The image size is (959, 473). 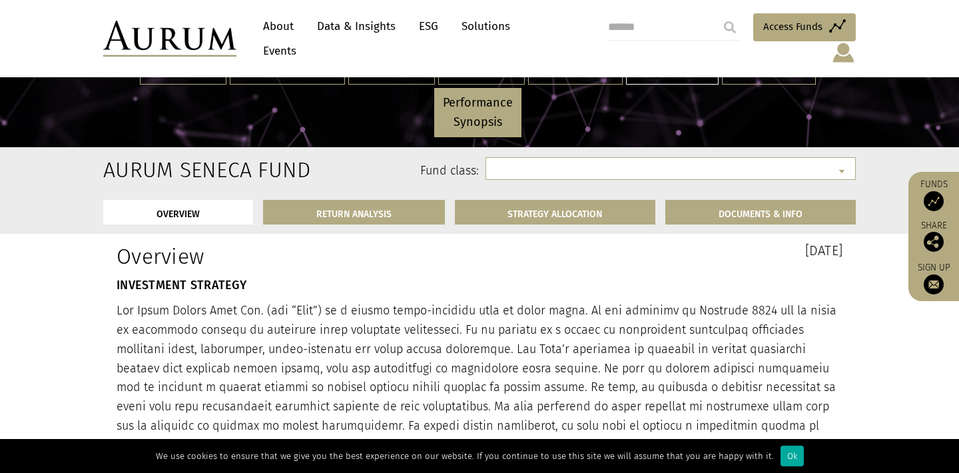 What do you see at coordinates (934, 242) in the screenshot?
I see `img: Share this post` at bounding box center [934, 242].